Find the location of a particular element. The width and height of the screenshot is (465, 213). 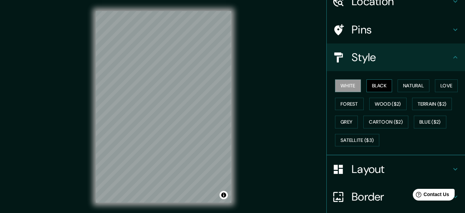

button: Terrain ($2) is located at coordinates (432, 104).